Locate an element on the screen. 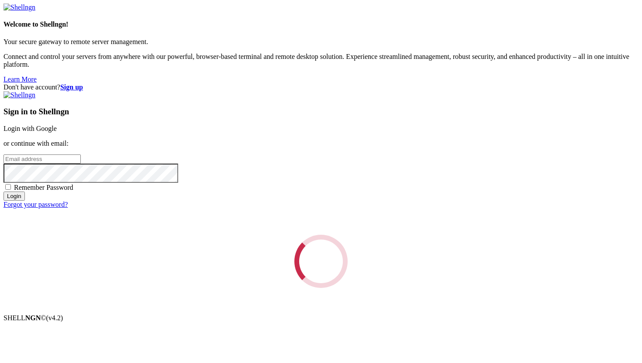  a: Sign up is located at coordinates (72, 87).